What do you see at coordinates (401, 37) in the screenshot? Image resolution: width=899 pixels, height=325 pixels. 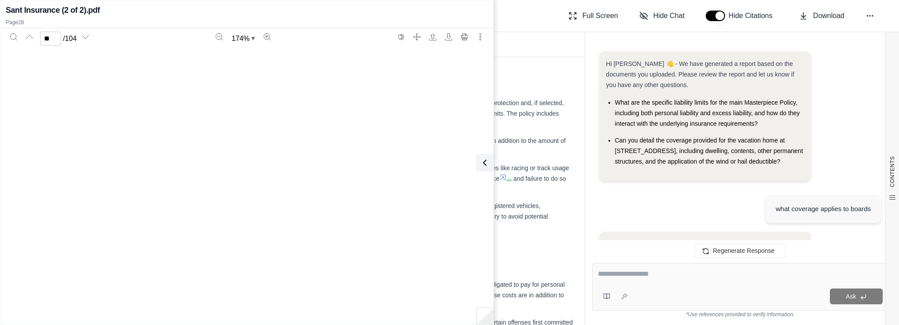 I see `button: Switch to the dark theme` at bounding box center [401, 37].